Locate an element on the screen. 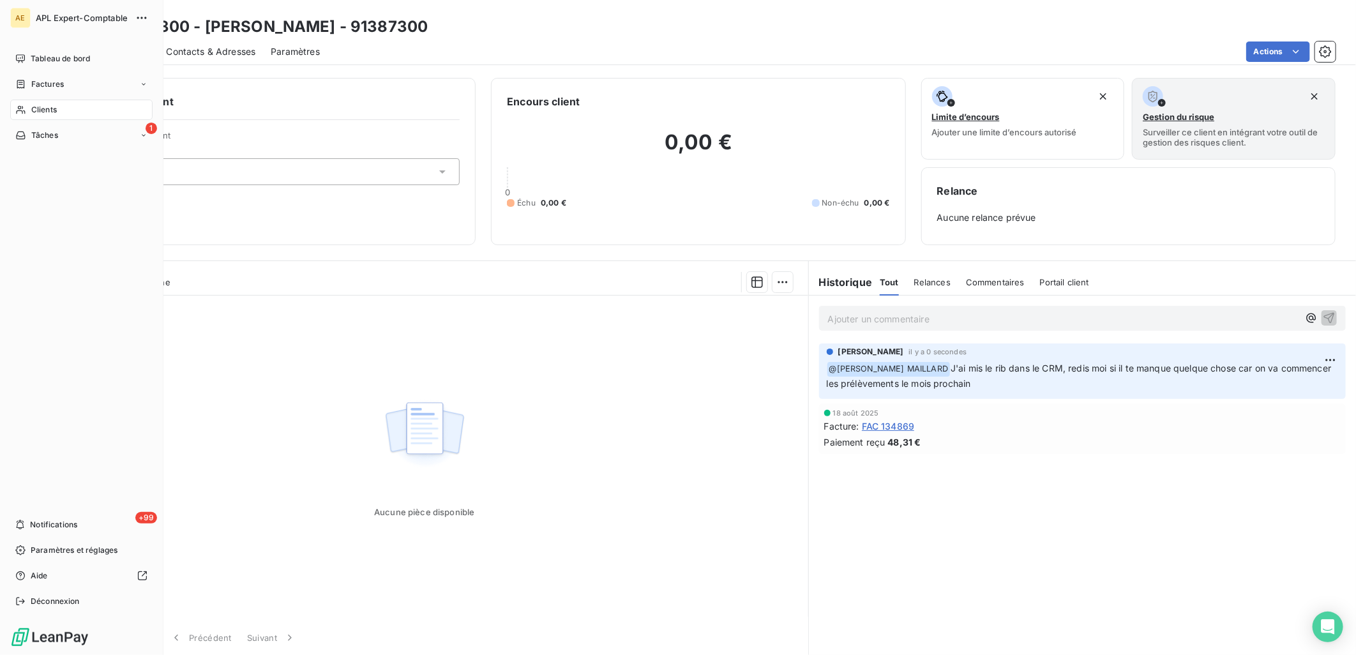 The image size is (1356, 655). span: 1 is located at coordinates (151, 128).